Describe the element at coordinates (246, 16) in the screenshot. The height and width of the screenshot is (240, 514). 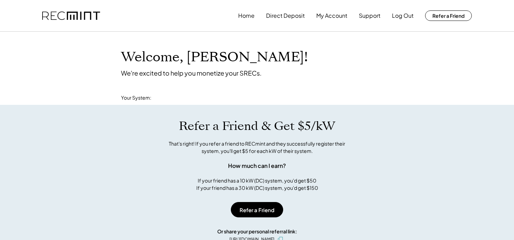
I see `button: Home` at that location.